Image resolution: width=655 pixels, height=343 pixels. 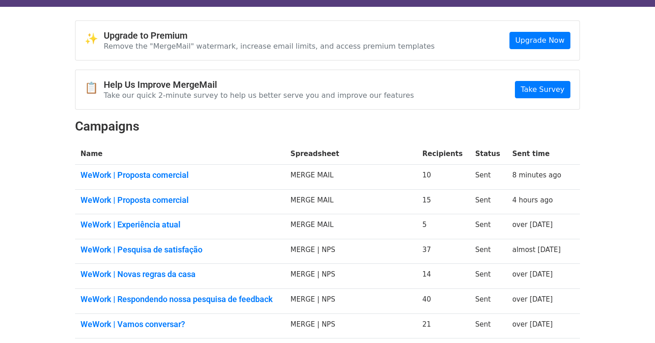 What do you see at coordinates (180, 299) in the screenshot?
I see `a: WeWork | Respondendo nossa pesquisa de feedback` at bounding box center [180, 299].